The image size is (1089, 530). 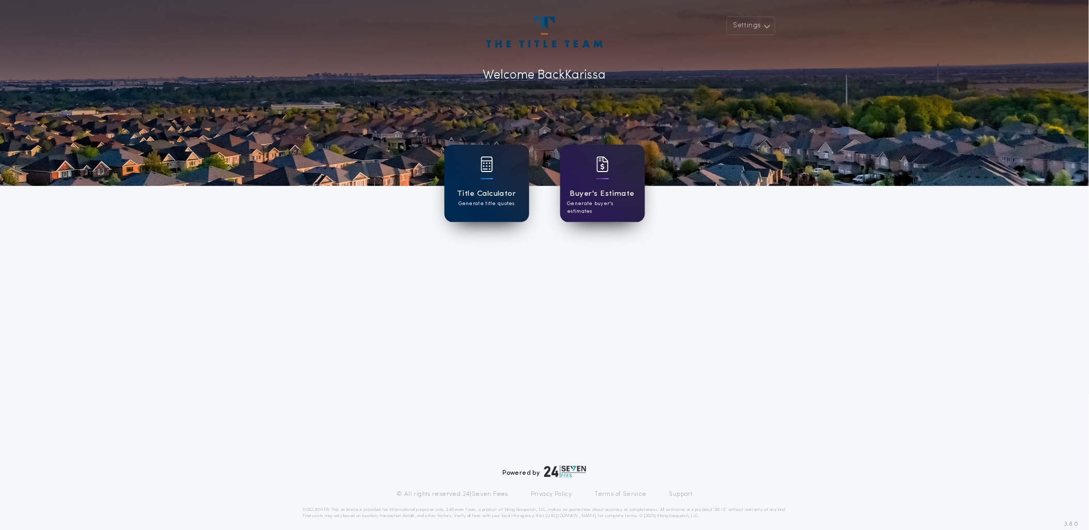 I want to click on p: © All rights reserved. 24|Seven Fees, so click(x=452, y=495).